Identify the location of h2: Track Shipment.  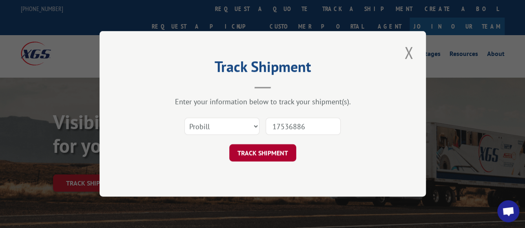
(263, 69).